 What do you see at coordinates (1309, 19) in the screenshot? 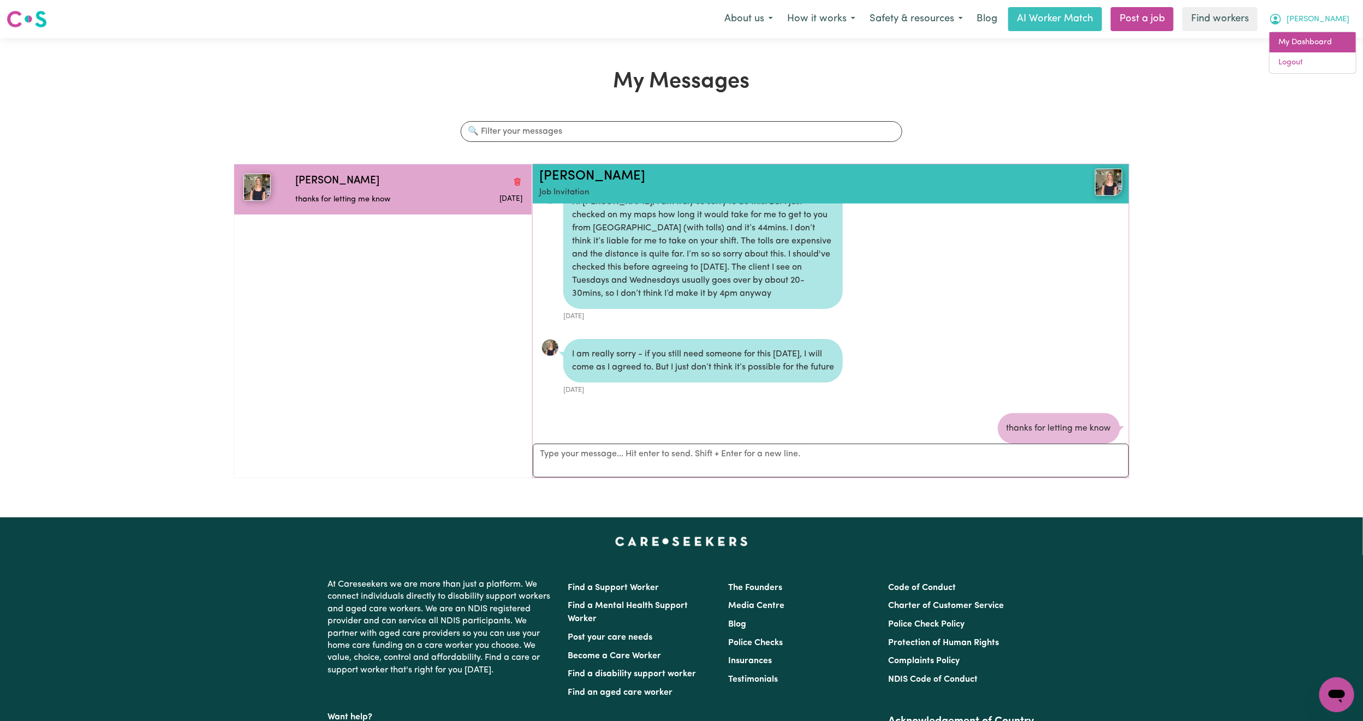
I see `button: My Account` at bounding box center [1309, 19].